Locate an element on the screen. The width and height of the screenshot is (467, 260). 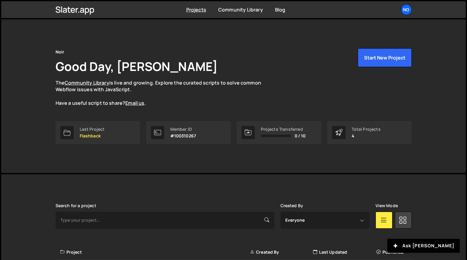
p: #100310267 is located at coordinates (183, 136).